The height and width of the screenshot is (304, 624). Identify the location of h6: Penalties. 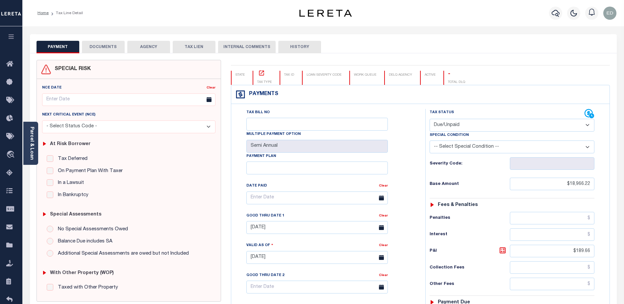
(470, 218).